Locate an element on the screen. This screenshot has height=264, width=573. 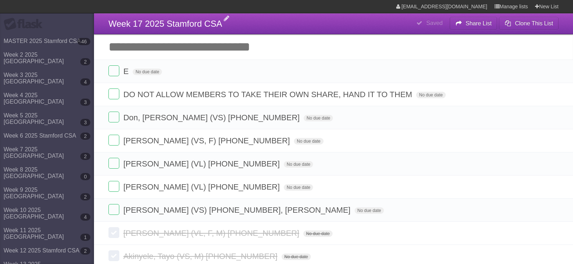
b: Saved is located at coordinates (434, 23).